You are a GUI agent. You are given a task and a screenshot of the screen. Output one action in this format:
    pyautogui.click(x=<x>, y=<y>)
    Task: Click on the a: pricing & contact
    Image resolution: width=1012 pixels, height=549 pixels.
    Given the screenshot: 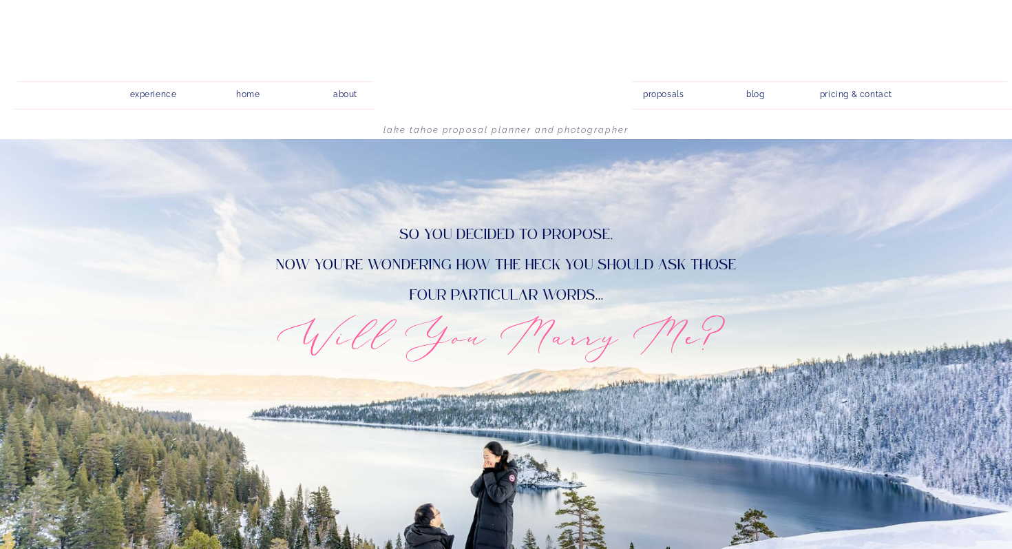 What is the action you would take?
    pyautogui.click(x=856, y=95)
    